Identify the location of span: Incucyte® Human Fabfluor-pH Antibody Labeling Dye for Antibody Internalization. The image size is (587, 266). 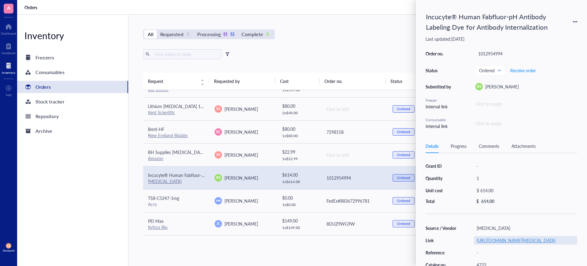
(226, 175).